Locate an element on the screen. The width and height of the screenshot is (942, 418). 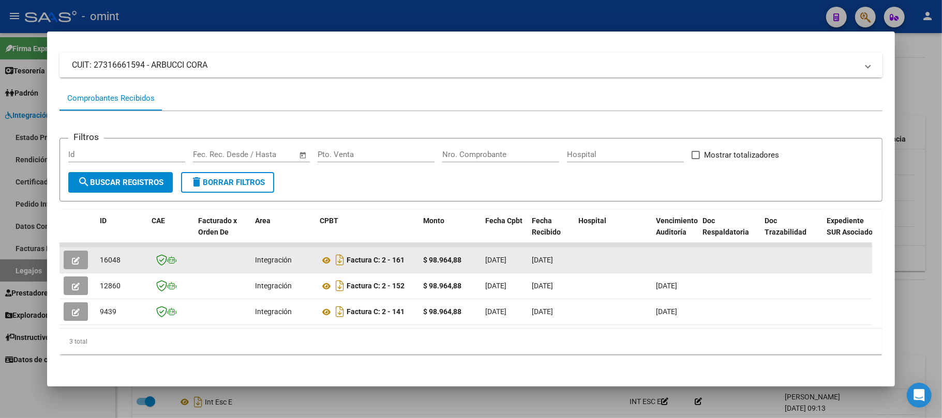
strong: Factura C: 2 - 161 is located at coordinates (375, 261).